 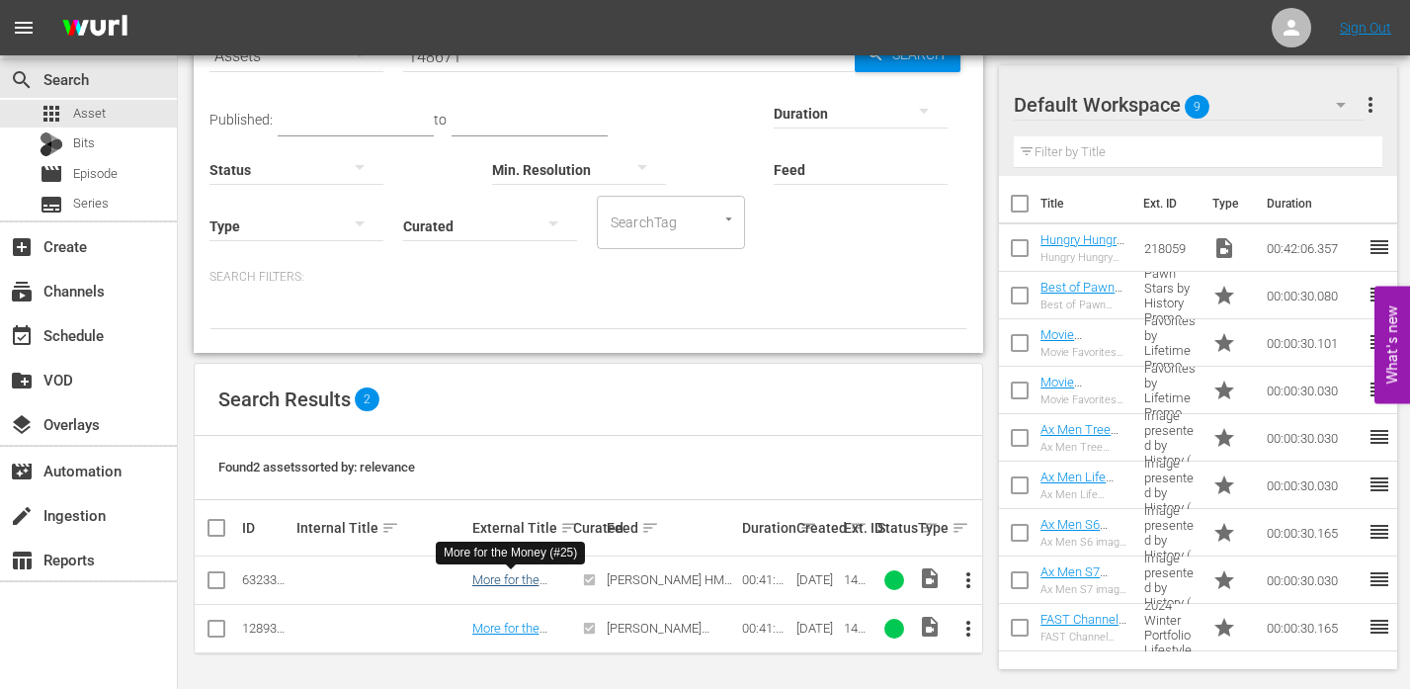 I want to click on button: Open, so click(x=728, y=218).